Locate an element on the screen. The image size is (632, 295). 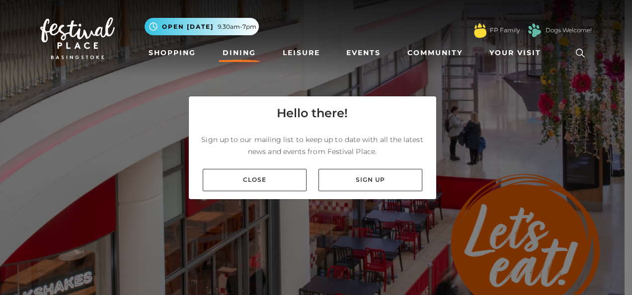
span: 9.30am-7pm is located at coordinates (237, 27).